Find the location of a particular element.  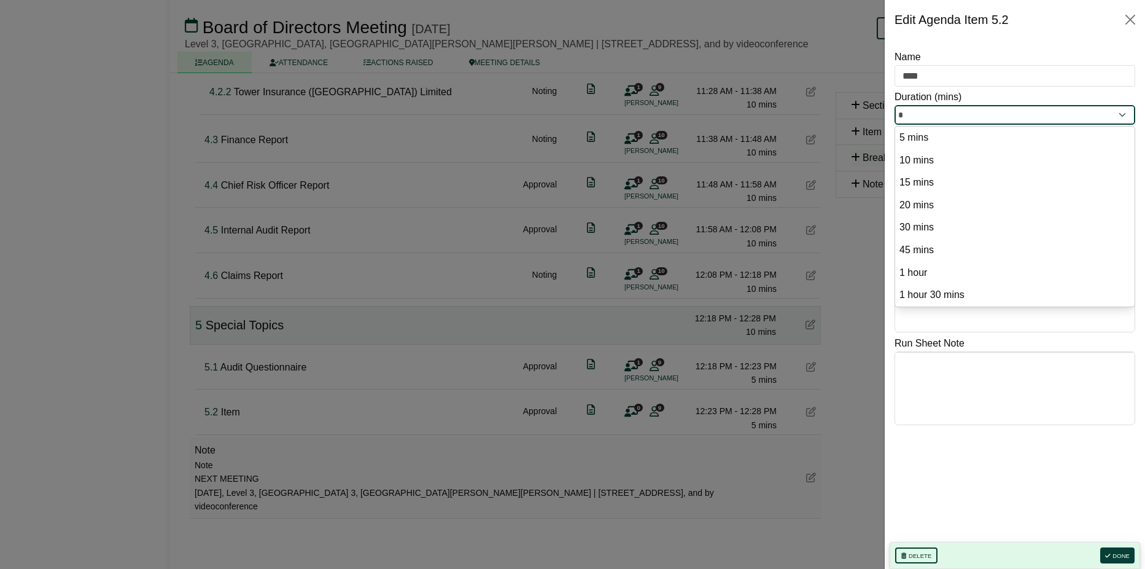

option: 1 hour is located at coordinates (1015, 273).